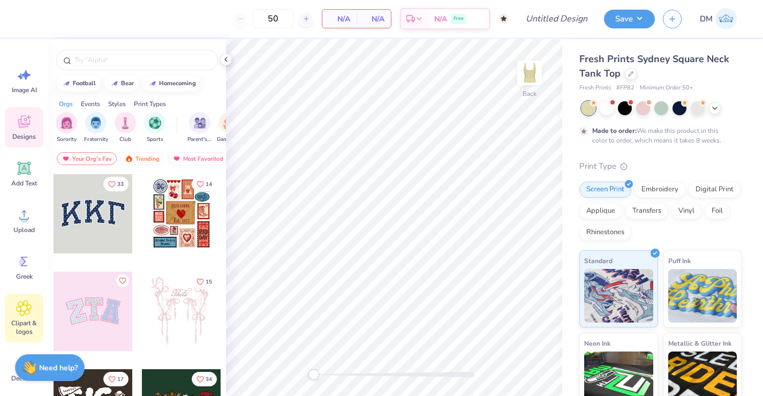 The image size is (763, 396). I want to click on img: Puff Ink, so click(703, 296).